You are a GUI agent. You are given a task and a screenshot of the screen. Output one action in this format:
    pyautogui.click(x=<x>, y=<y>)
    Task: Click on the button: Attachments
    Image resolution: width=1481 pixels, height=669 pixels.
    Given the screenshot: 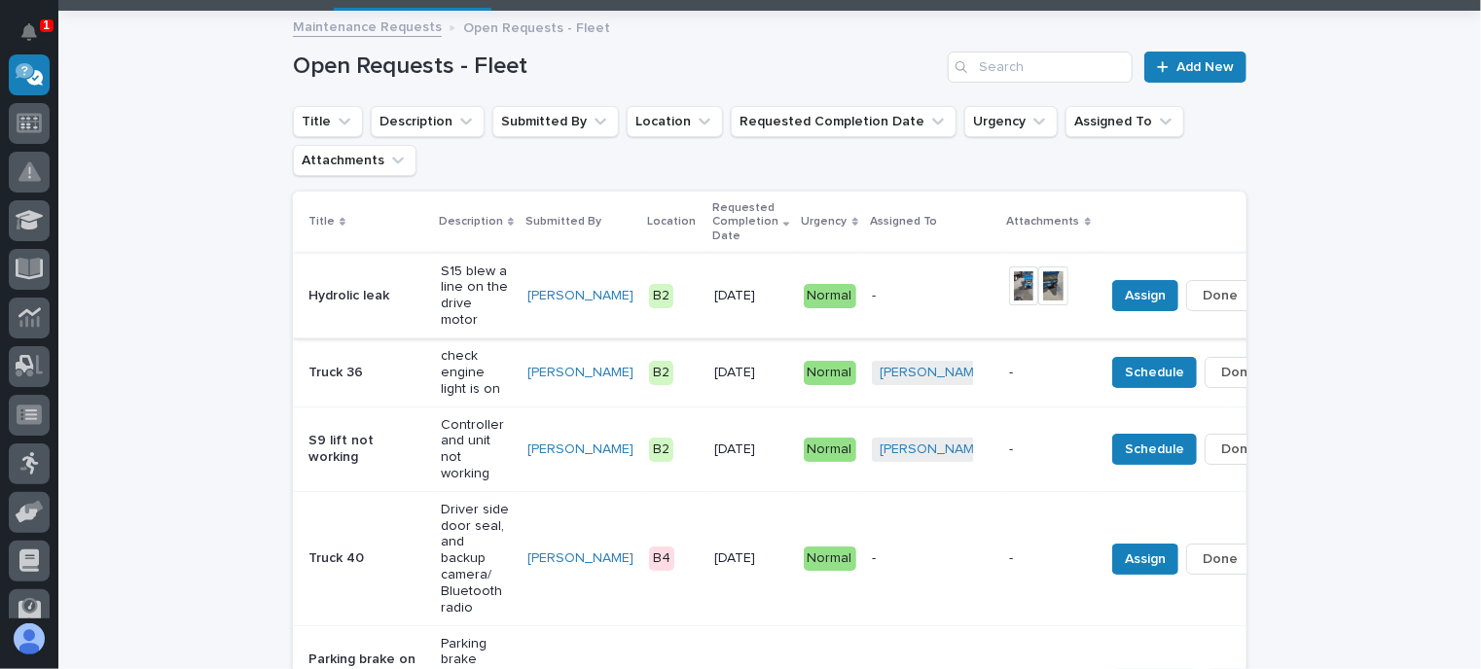 What is the action you would take?
    pyautogui.click(x=354, y=161)
    